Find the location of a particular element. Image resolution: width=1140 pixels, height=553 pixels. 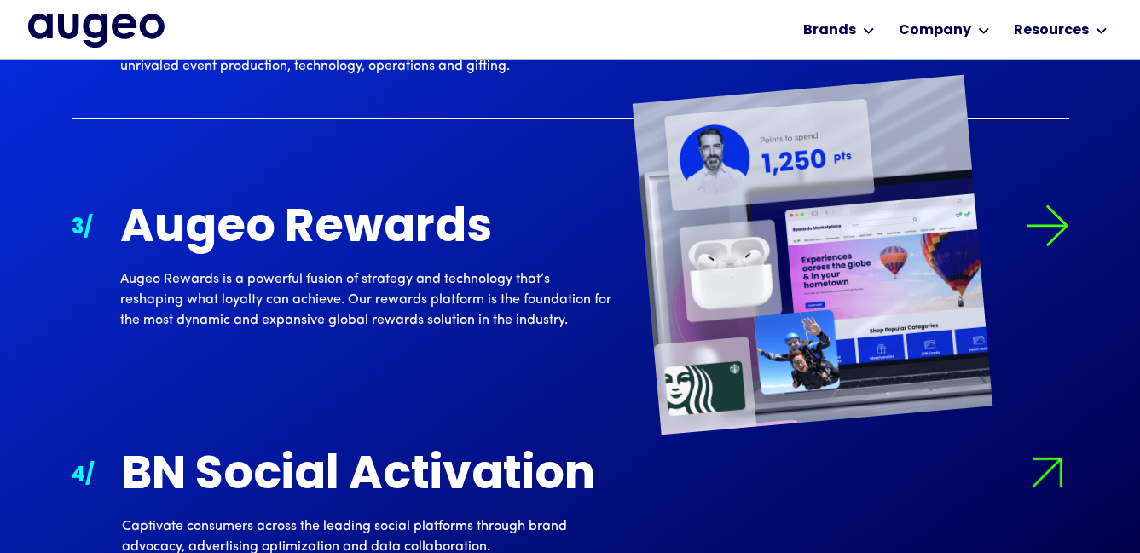

div: 3 is located at coordinates (78, 229).